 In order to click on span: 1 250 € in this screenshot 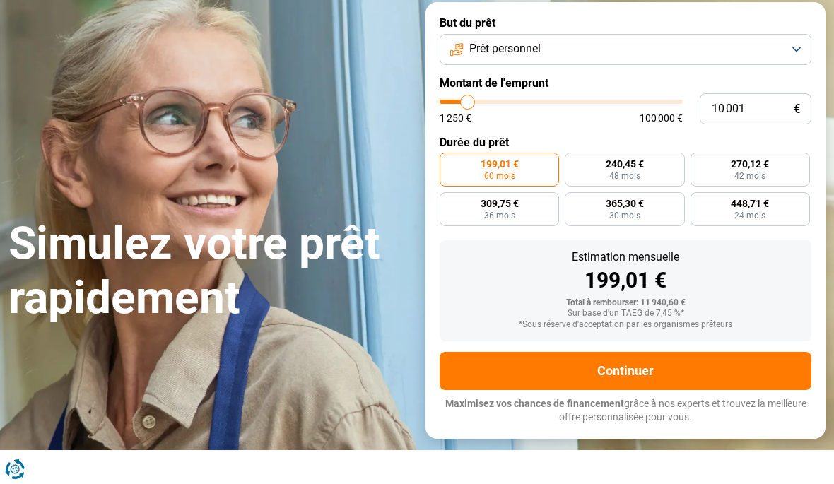, I will do `click(455, 118)`.